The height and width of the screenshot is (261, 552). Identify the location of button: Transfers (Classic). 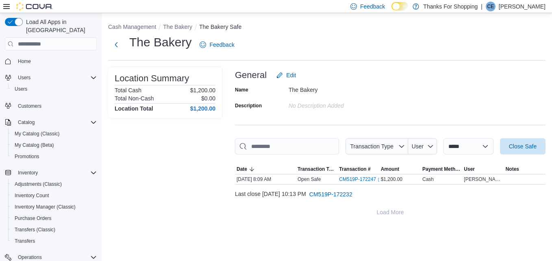
(54, 230).